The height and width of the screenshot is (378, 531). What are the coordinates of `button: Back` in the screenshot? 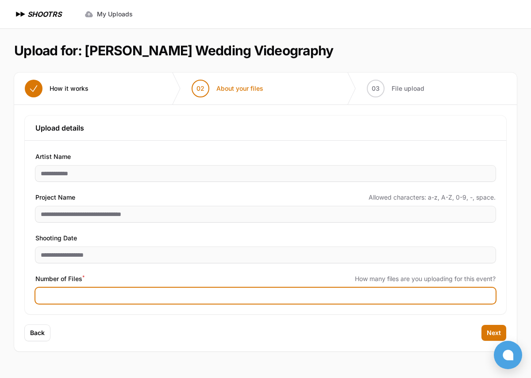 It's located at (37, 333).